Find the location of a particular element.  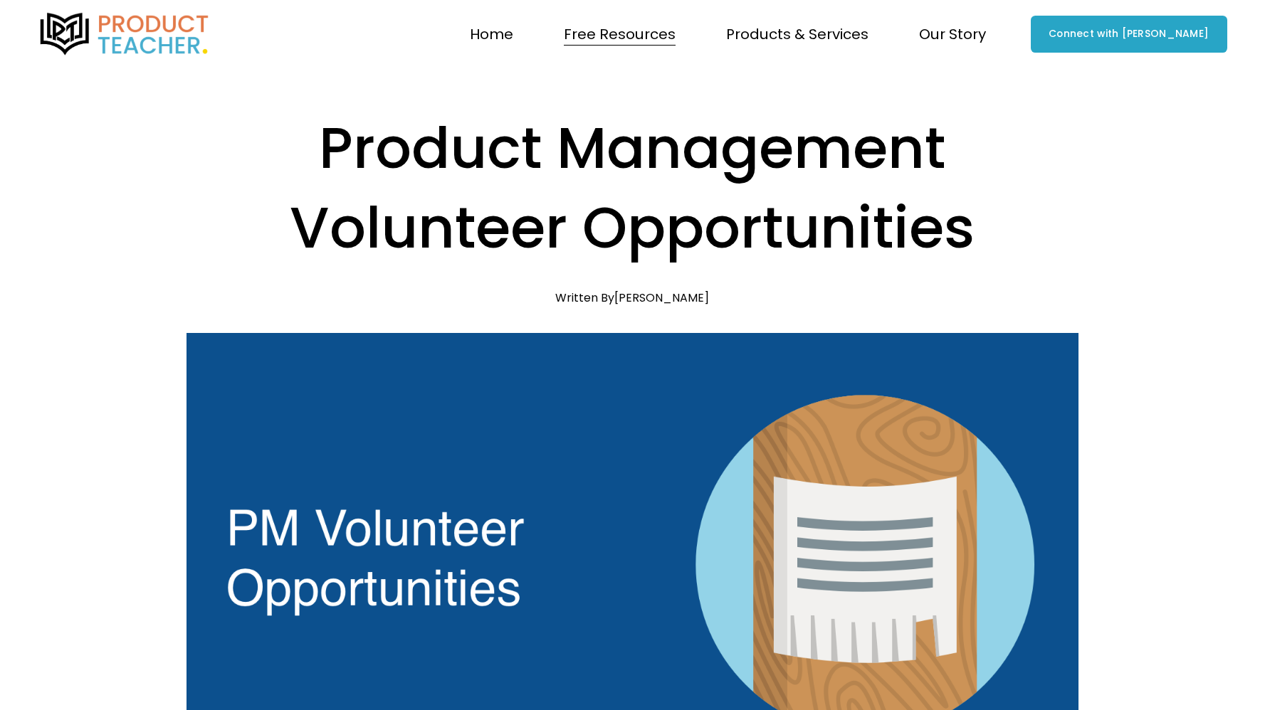

img: Product Teacher is located at coordinates (125, 34).